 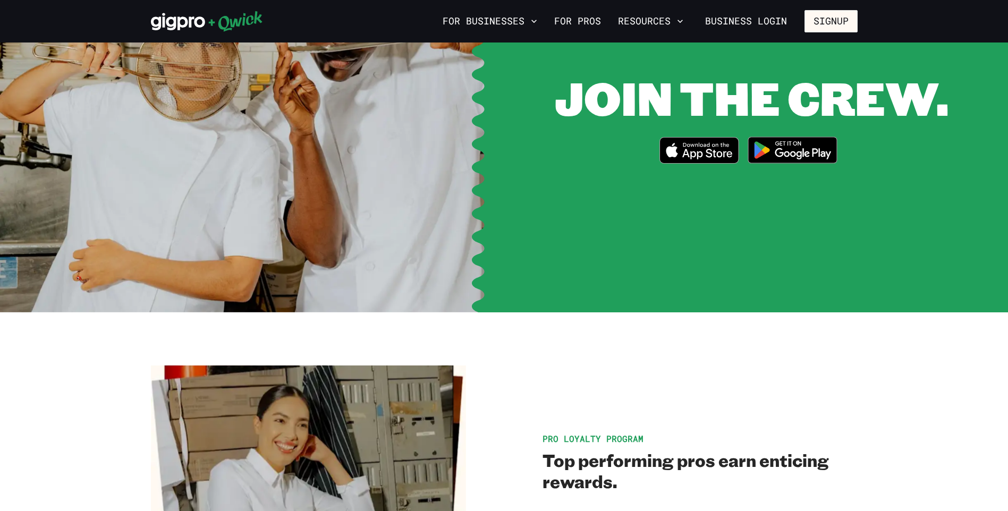 I want to click on button: Resources, so click(x=651, y=21).